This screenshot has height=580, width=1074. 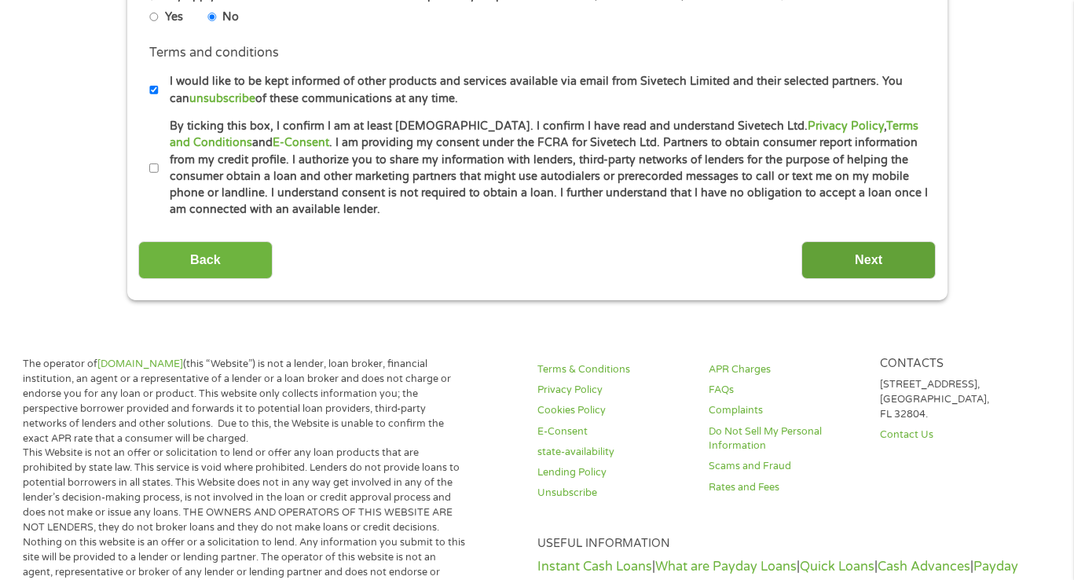 I want to click on a: state-availability, so click(x=623, y=452).